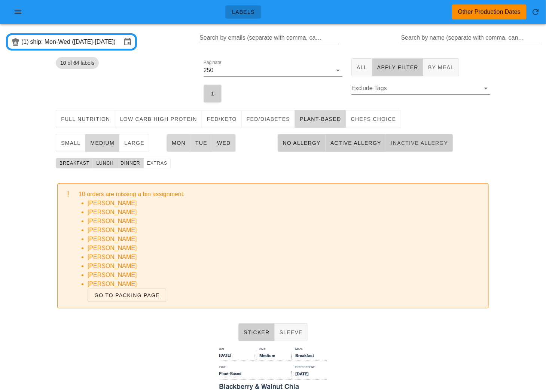 Image resolution: width=546 pixels, height=390 pixels. What do you see at coordinates (222, 119) in the screenshot?
I see `span: Fed/keto` at bounding box center [222, 119].